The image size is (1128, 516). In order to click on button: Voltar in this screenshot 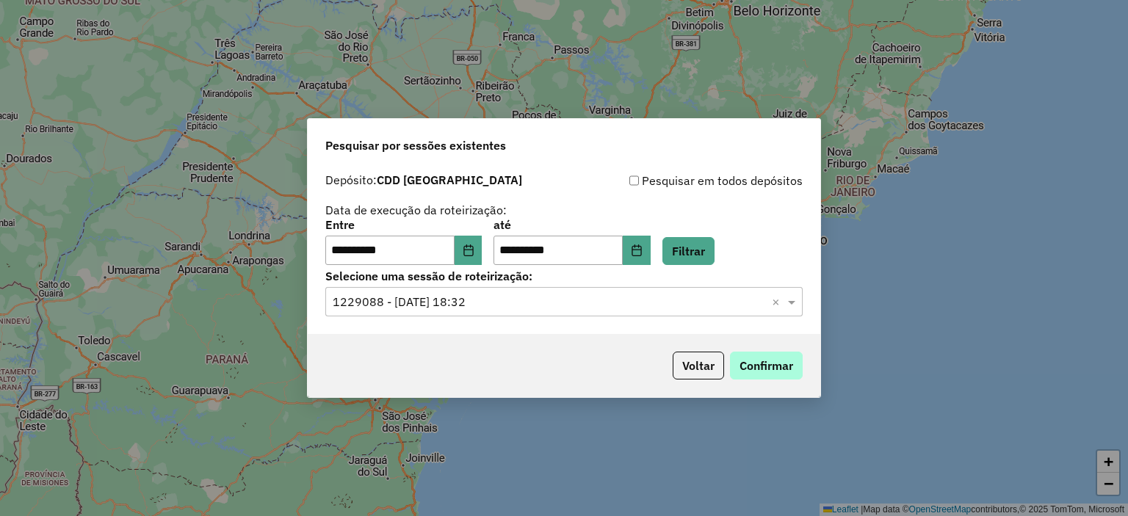, I will do `click(698, 366)`.